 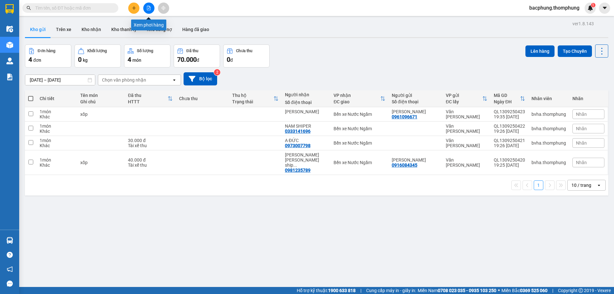 I want to click on div: 40.000 đ, so click(x=150, y=160).